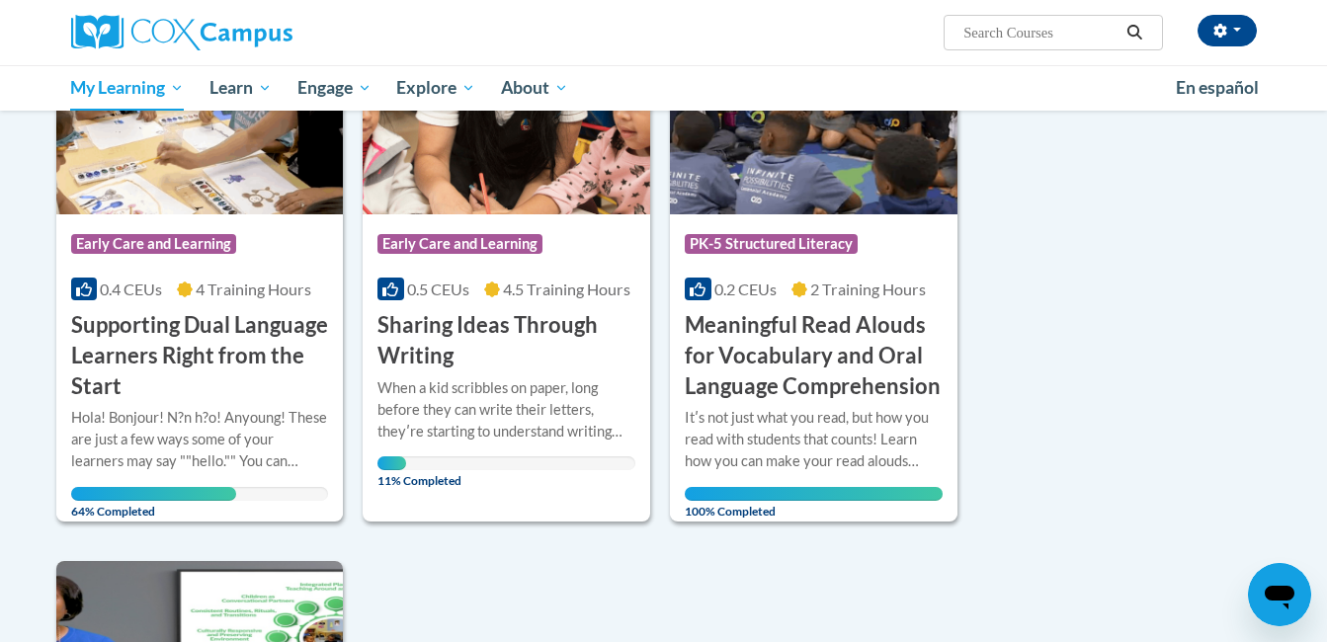 The height and width of the screenshot is (642, 1327). What do you see at coordinates (253, 288) in the screenshot?
I see `span: 4 Training Hours` at bounding box center [253, 288].